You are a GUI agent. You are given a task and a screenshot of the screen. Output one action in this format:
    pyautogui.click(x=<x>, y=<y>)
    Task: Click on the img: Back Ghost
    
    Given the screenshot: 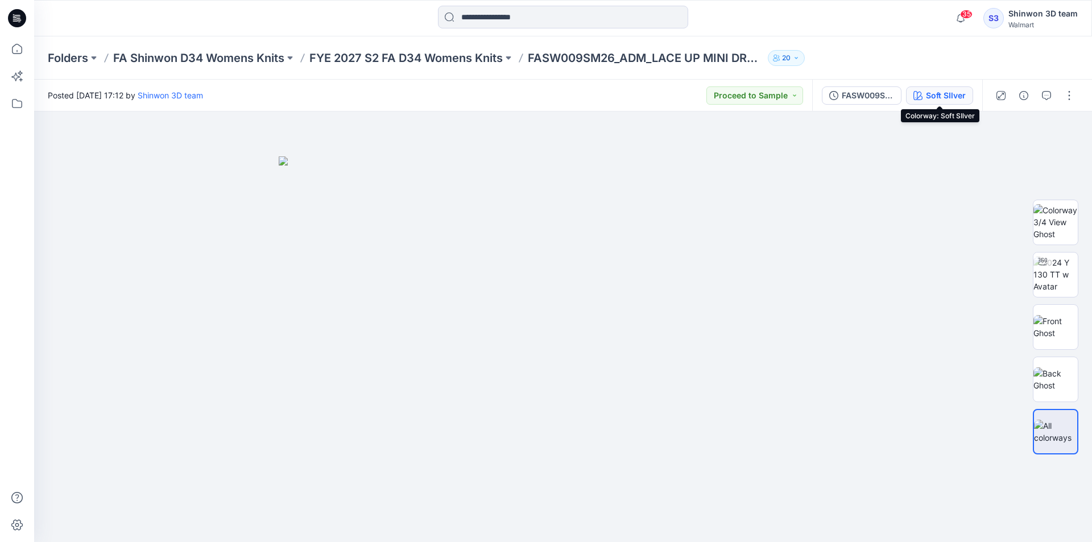 What is the action you would take?
    pyautogui.click(x=1055, y=379)
    